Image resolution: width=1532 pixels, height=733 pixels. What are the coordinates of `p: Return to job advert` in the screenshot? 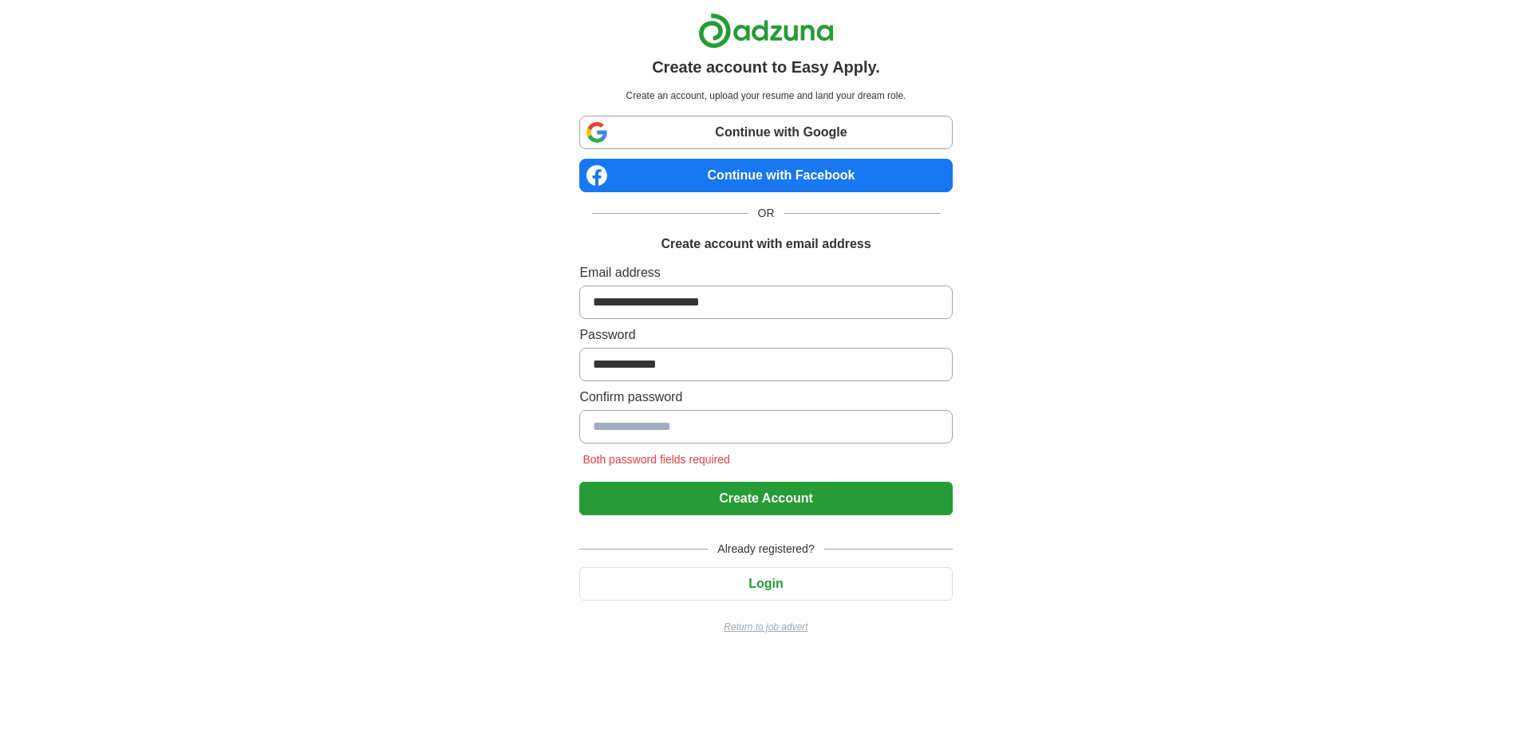 It's located at (765, 627).